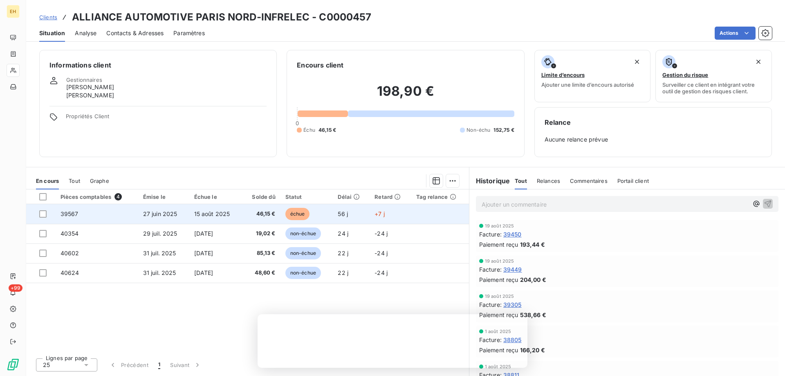 The height and width of the screenshot is (376, 785). Describe the element at coordinates (70, 233) in the screenshot. I see `span: 40354` at that location.